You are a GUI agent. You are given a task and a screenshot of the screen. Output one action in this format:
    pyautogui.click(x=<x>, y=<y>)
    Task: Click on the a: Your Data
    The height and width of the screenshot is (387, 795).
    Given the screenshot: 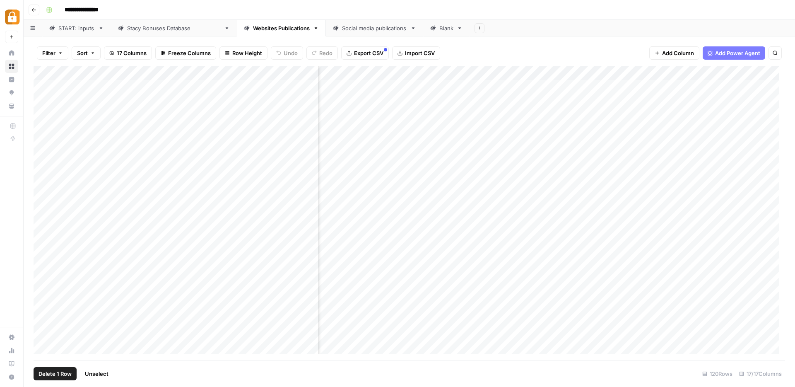 What is the action you would take?
    pyautogui.click(x=12, y=106)
    